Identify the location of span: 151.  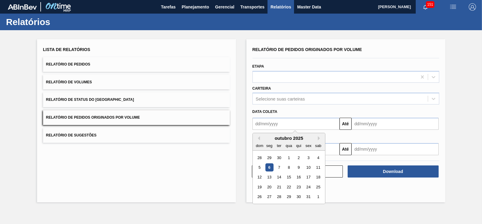
(431, 5).